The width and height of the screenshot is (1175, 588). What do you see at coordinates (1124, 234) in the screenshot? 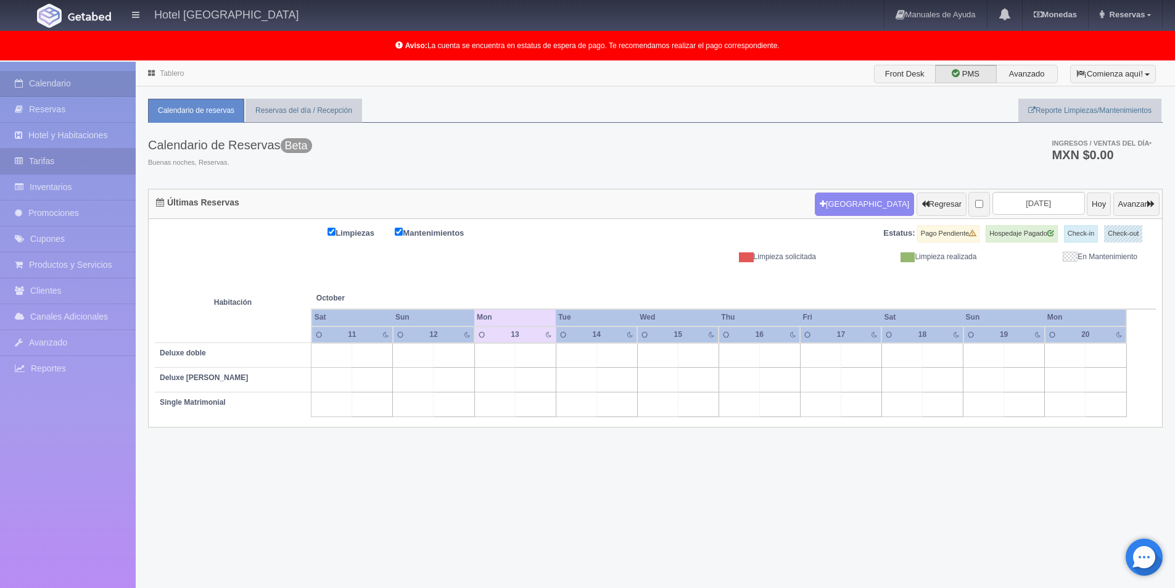
I see `label: Check-out` at bounding box center [1124, 234].